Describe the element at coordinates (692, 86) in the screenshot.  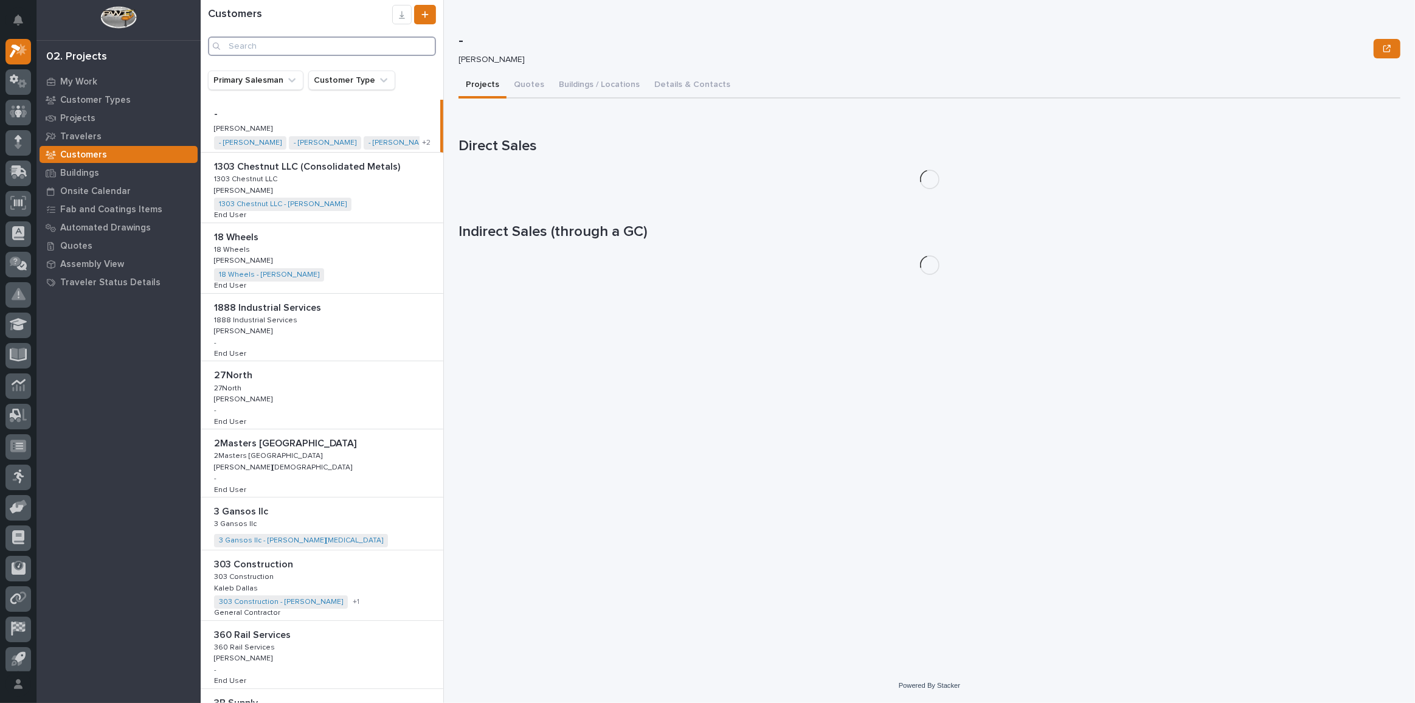
I see `button: Details & Contacts` at that location.